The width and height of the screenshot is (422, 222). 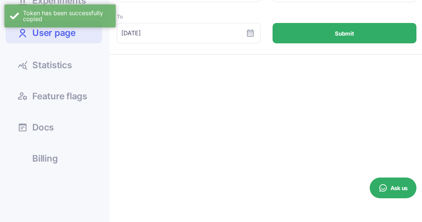 What do you see at coordinates (45, 159) in the screenshot?
I see `span: Billing` at bounding box center [45, 159].